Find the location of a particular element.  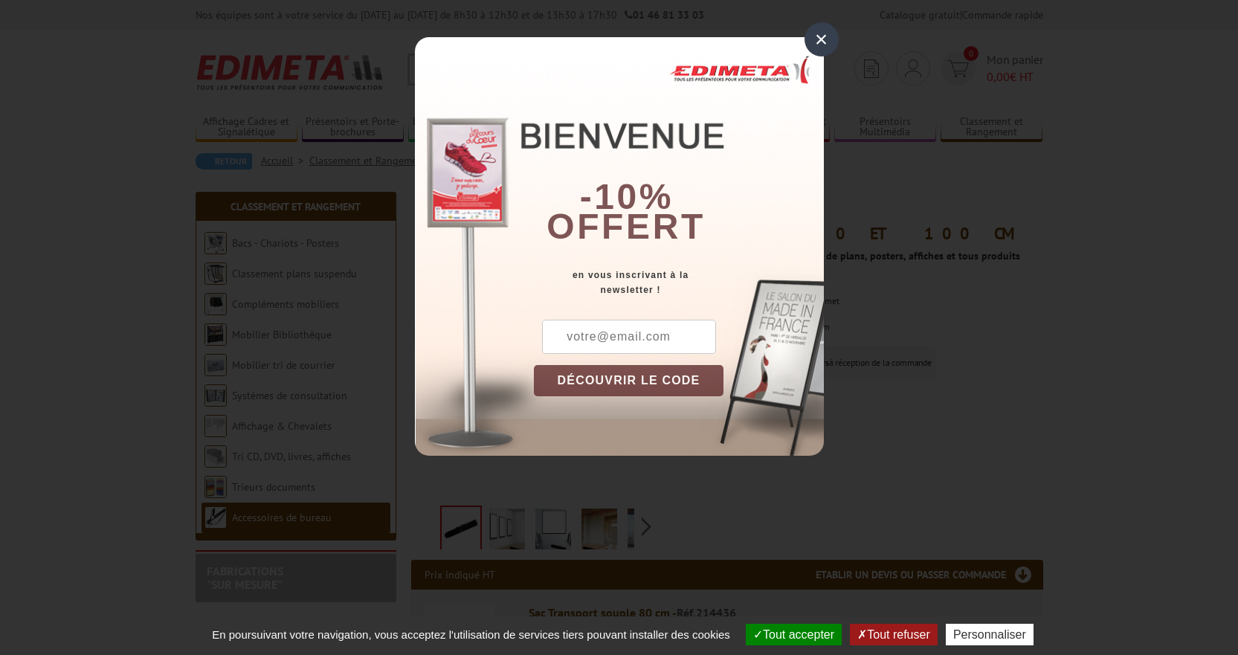

button: DÉCOUVRIR LE CODE is located at coordinates (629, 381).